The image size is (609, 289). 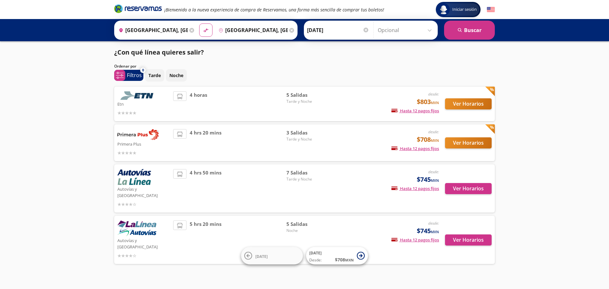 I want to click on img: Primera Plus, so click(x=138, y=135).